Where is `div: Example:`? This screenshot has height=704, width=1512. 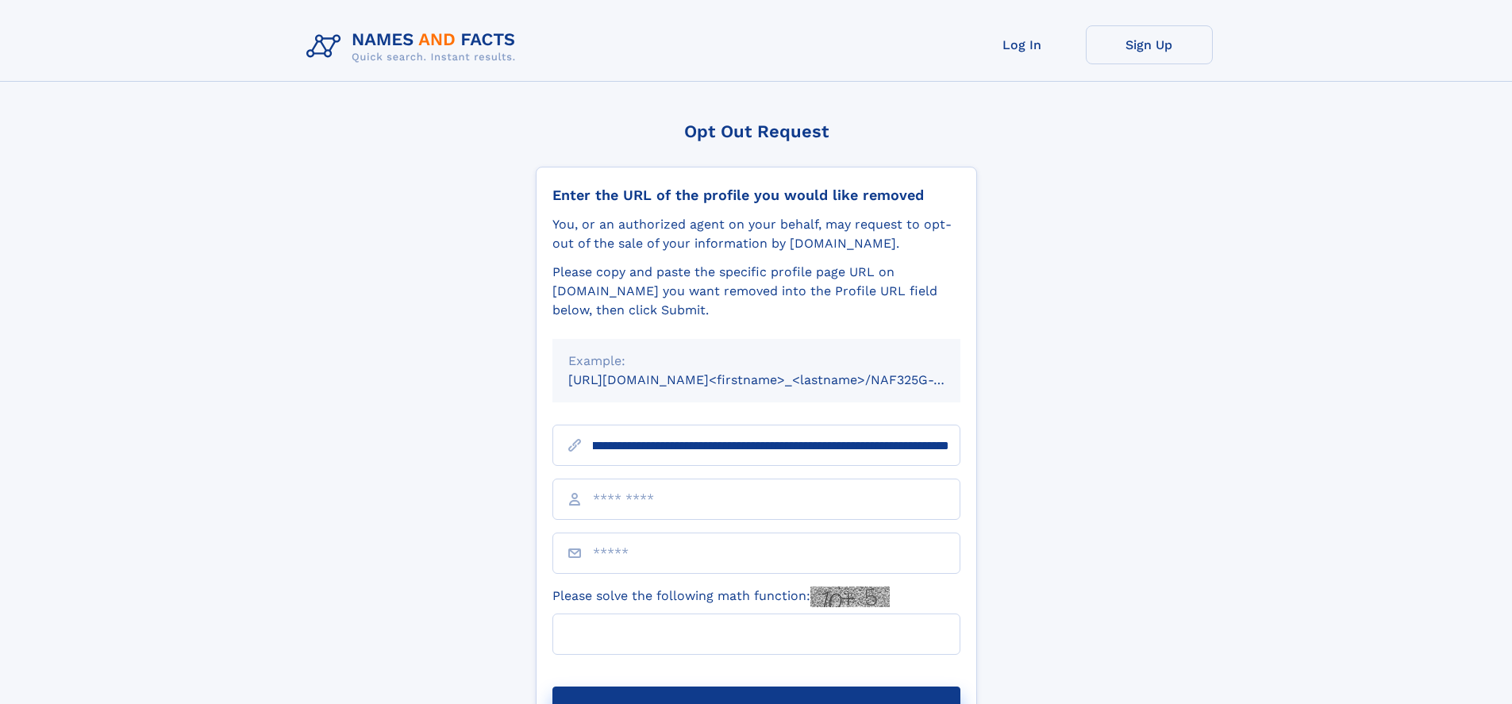 div: Example: is located at coordinates (756, 361).